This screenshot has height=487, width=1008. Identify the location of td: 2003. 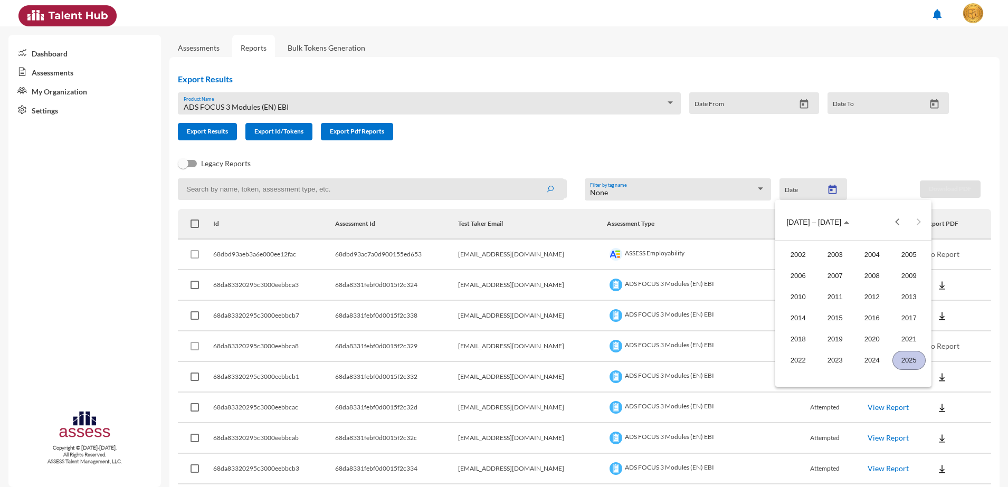
(835, 255).